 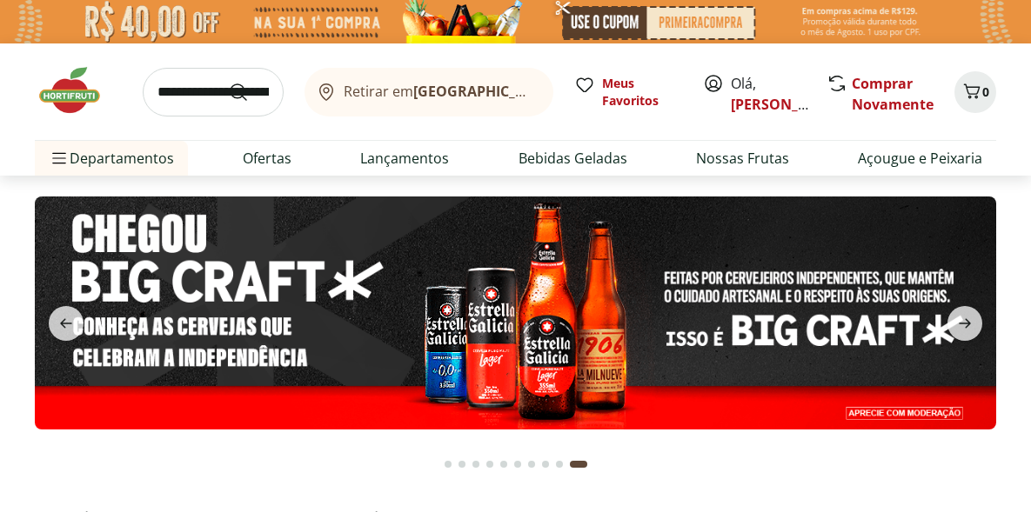 What do you see at coordinates (628, 92) in the screenshot?
I see `a: Meus Favoritos` at bounding box center [628, 92].